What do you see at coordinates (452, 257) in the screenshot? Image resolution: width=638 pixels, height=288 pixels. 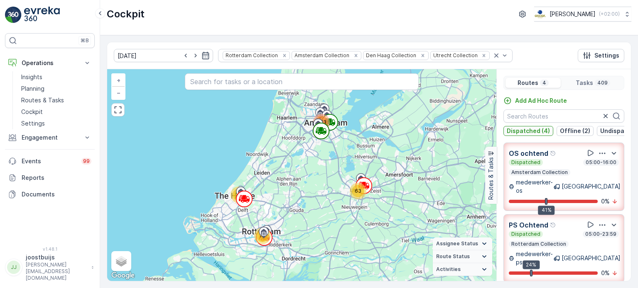 I see `span: Route Status` at bounding box center [452, 257].